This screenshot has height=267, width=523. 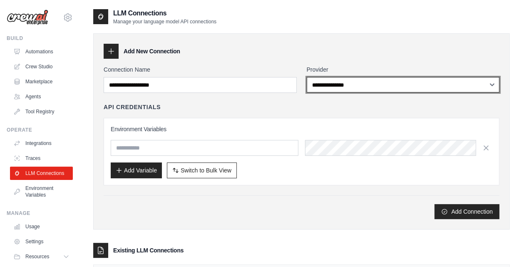 I want to click on a: Automations, so click(x=41, y=52).